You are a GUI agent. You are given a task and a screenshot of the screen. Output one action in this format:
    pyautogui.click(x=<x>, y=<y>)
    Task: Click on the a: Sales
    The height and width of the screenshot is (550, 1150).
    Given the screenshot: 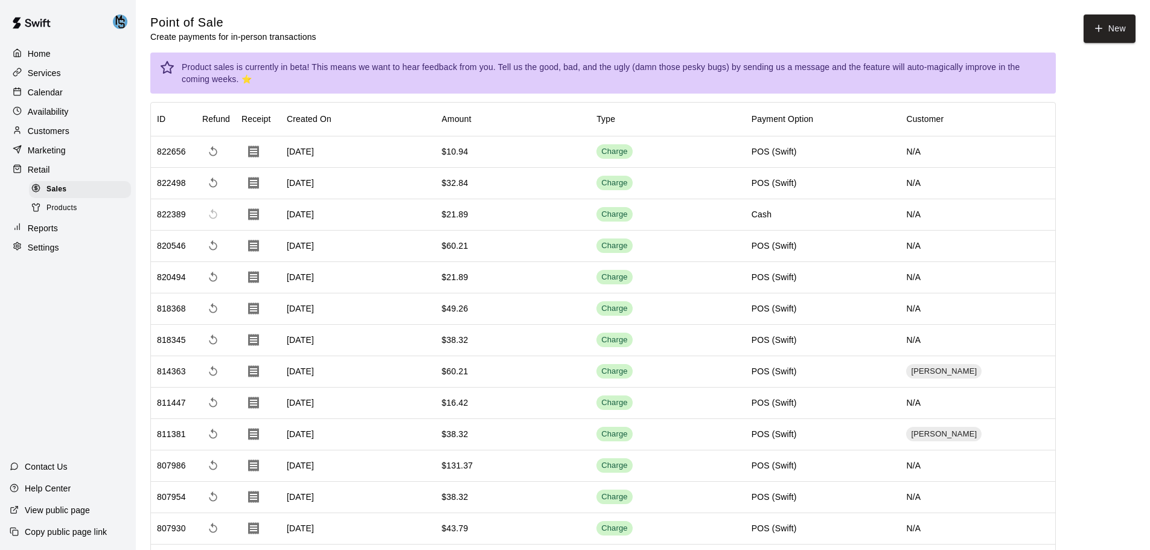 What is the action you would take?
    pyautogui.click(x=82, y=189)
    